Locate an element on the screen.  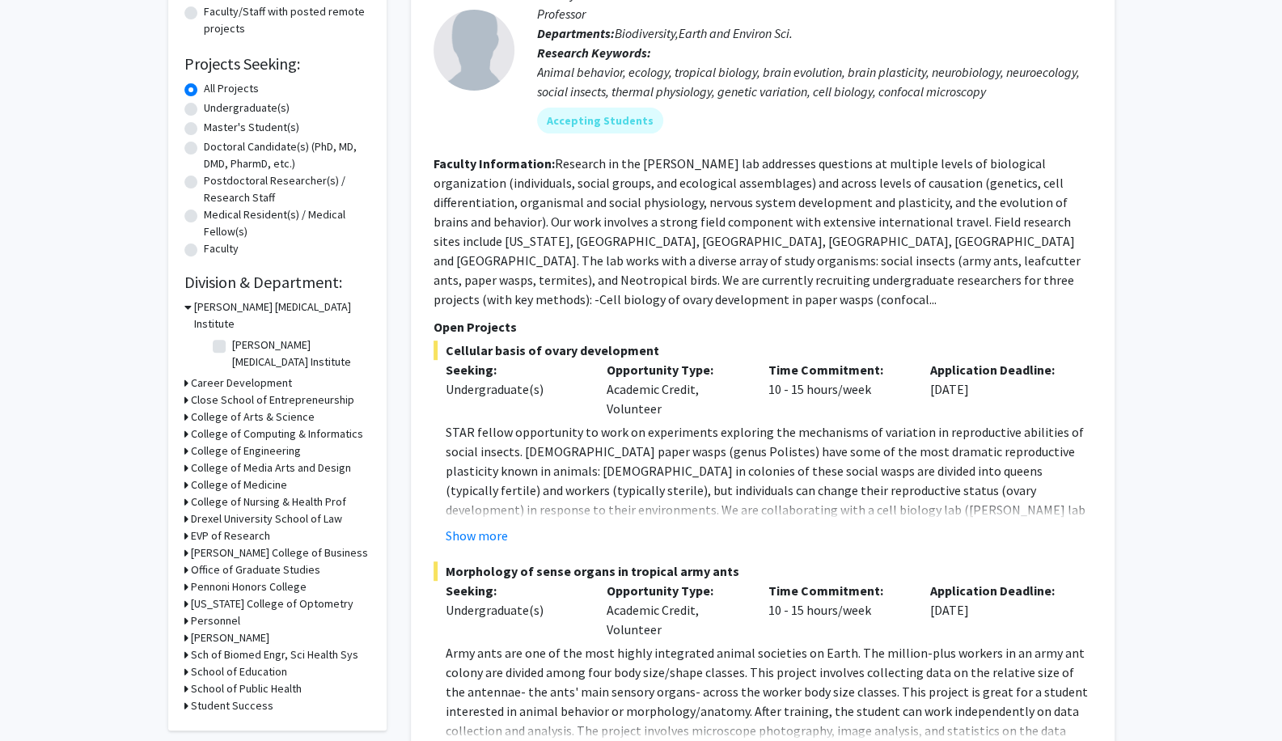
h3: School of Education is located at coordinates (239, 671).